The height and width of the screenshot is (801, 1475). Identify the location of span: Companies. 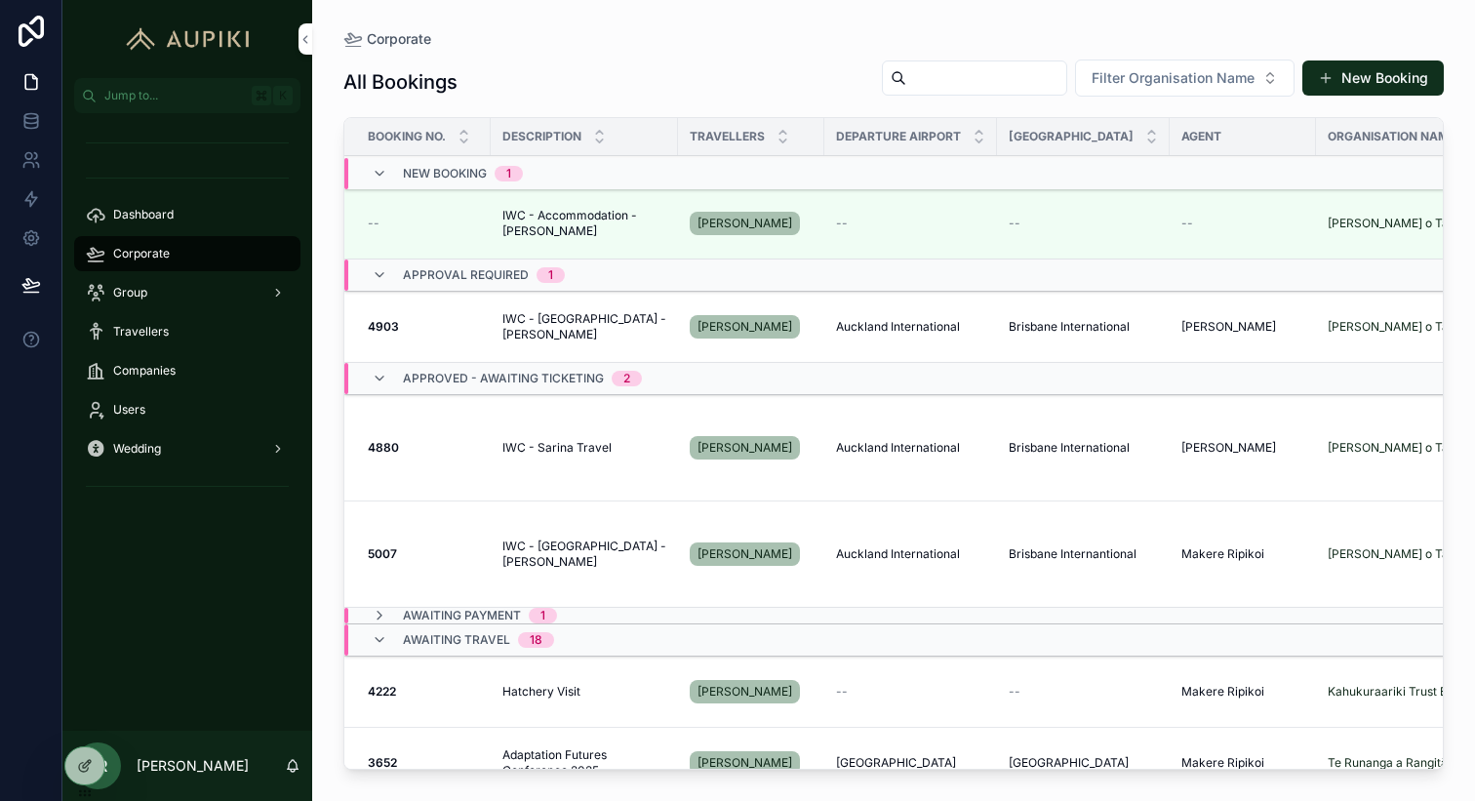
(144, 371).